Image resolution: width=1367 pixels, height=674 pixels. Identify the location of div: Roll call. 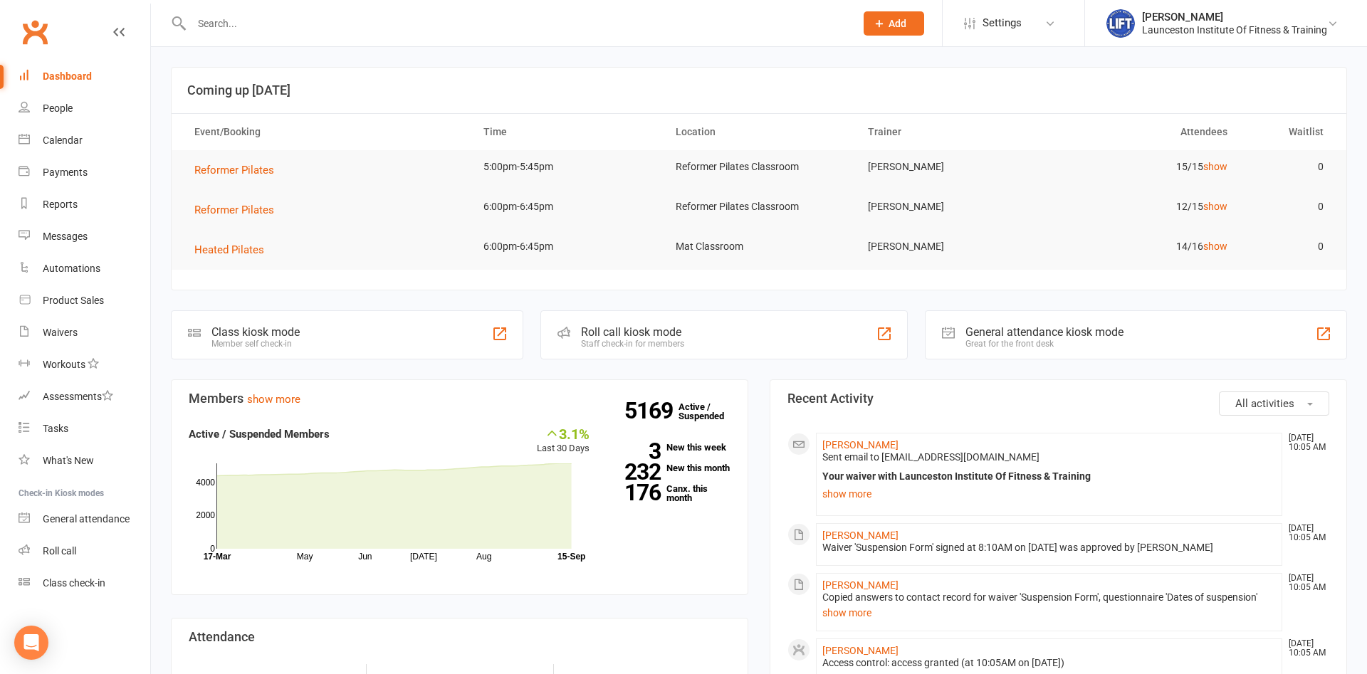
(59, 551).